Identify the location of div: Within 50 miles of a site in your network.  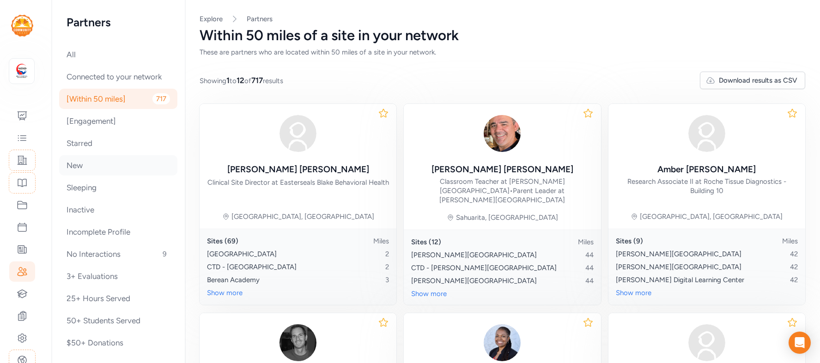
(502, 36).